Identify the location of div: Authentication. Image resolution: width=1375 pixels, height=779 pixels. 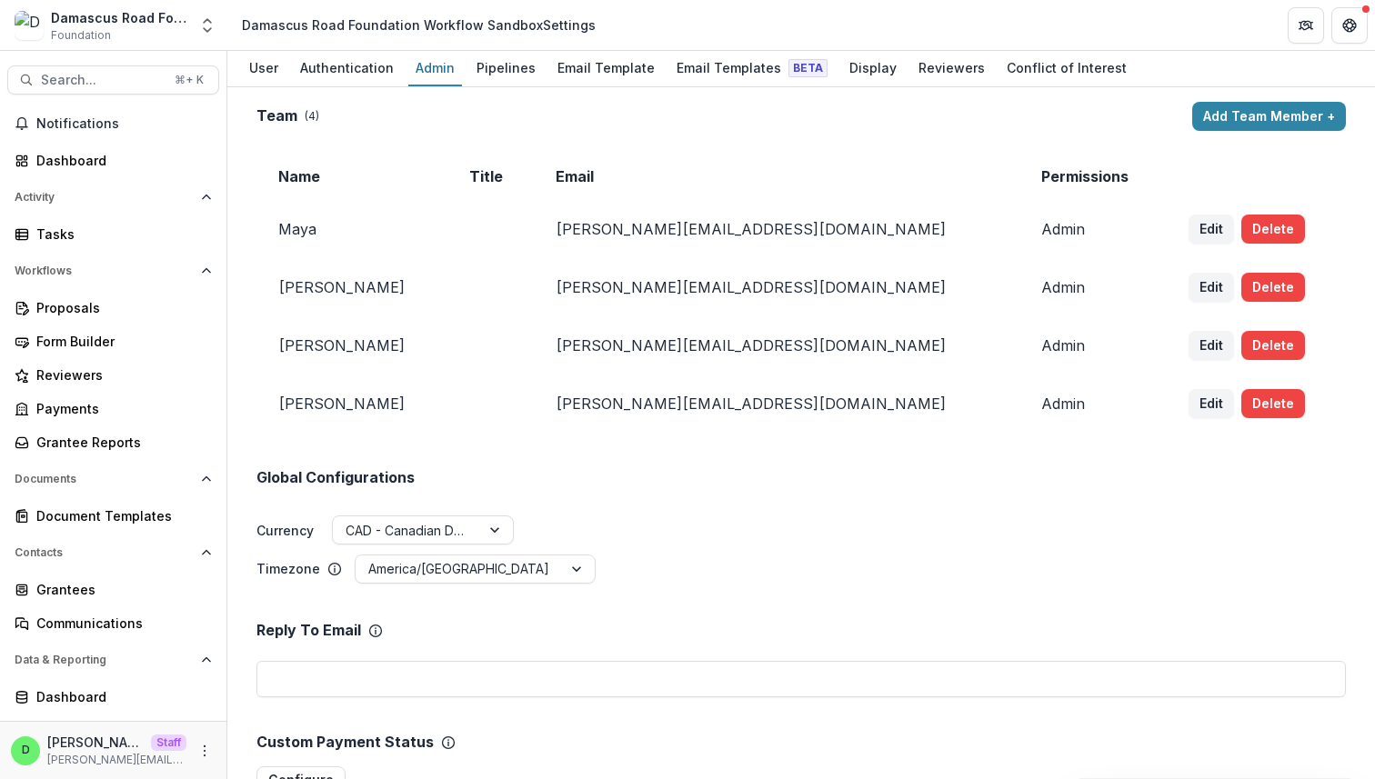
(346, 67).